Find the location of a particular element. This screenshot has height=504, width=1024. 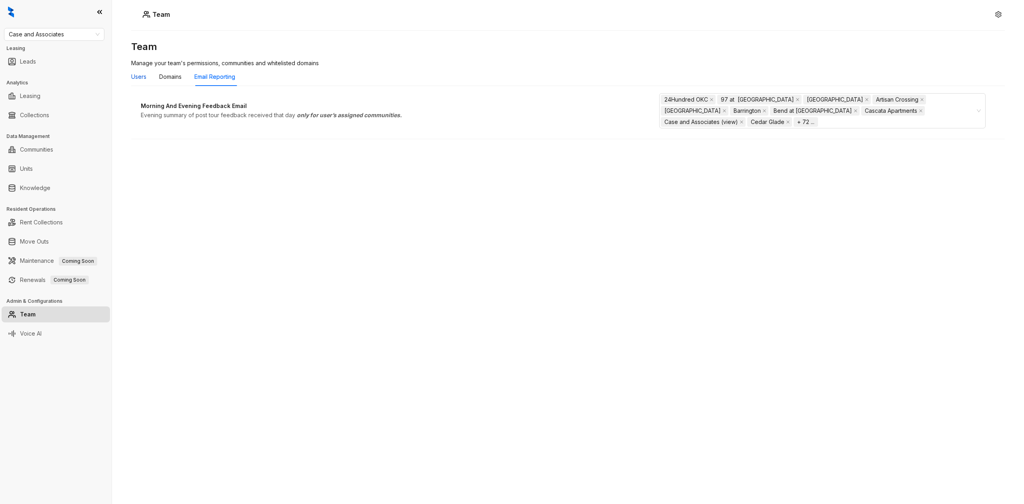

li: Voice AI is located at coordinates (56, 334).